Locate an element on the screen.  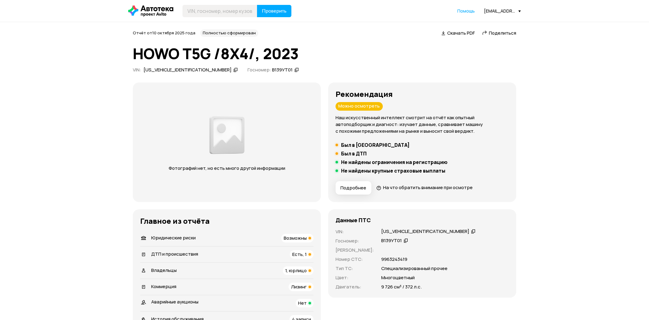
span: 1, юрлицо is located at coordinates (296, 271).